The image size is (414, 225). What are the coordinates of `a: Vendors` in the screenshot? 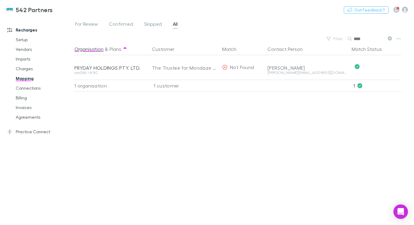 It's located at (44, 49).